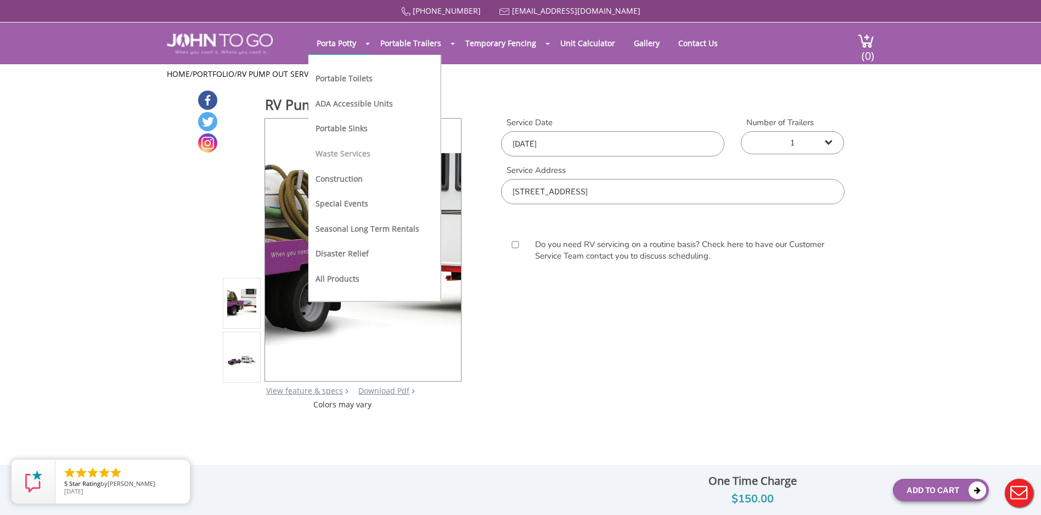 This screenshot has width=1041, height=515. Describe the element at coordinates (207, 121) in the screenshot. I see `a: Twitter` at that location.